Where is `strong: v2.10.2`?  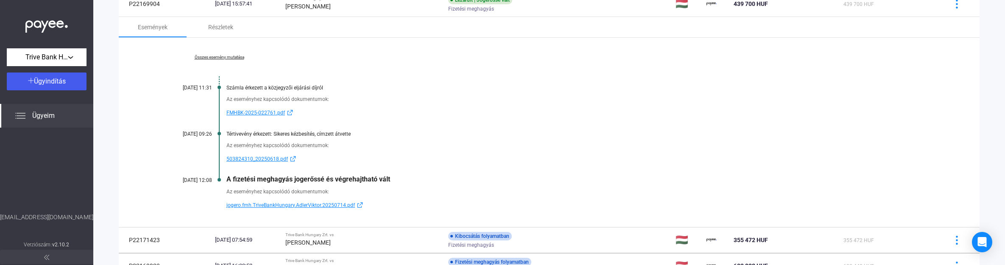
strong: v2.10.2 is located at coordinates (61, 245).